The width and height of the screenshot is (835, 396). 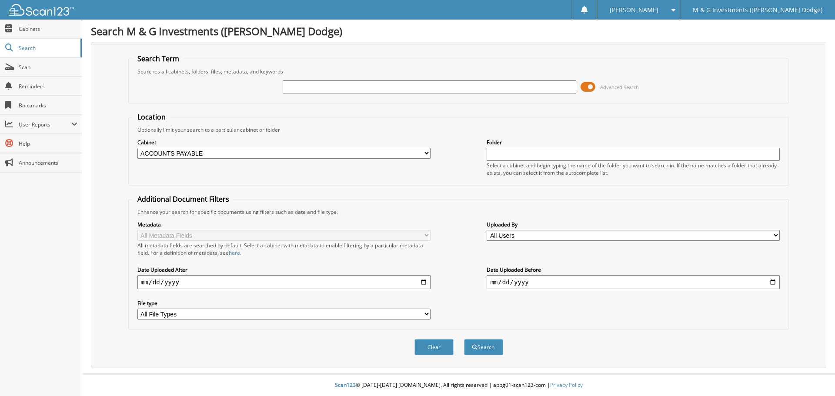 I want to click on span: Scan, so click(x=48, y=67).